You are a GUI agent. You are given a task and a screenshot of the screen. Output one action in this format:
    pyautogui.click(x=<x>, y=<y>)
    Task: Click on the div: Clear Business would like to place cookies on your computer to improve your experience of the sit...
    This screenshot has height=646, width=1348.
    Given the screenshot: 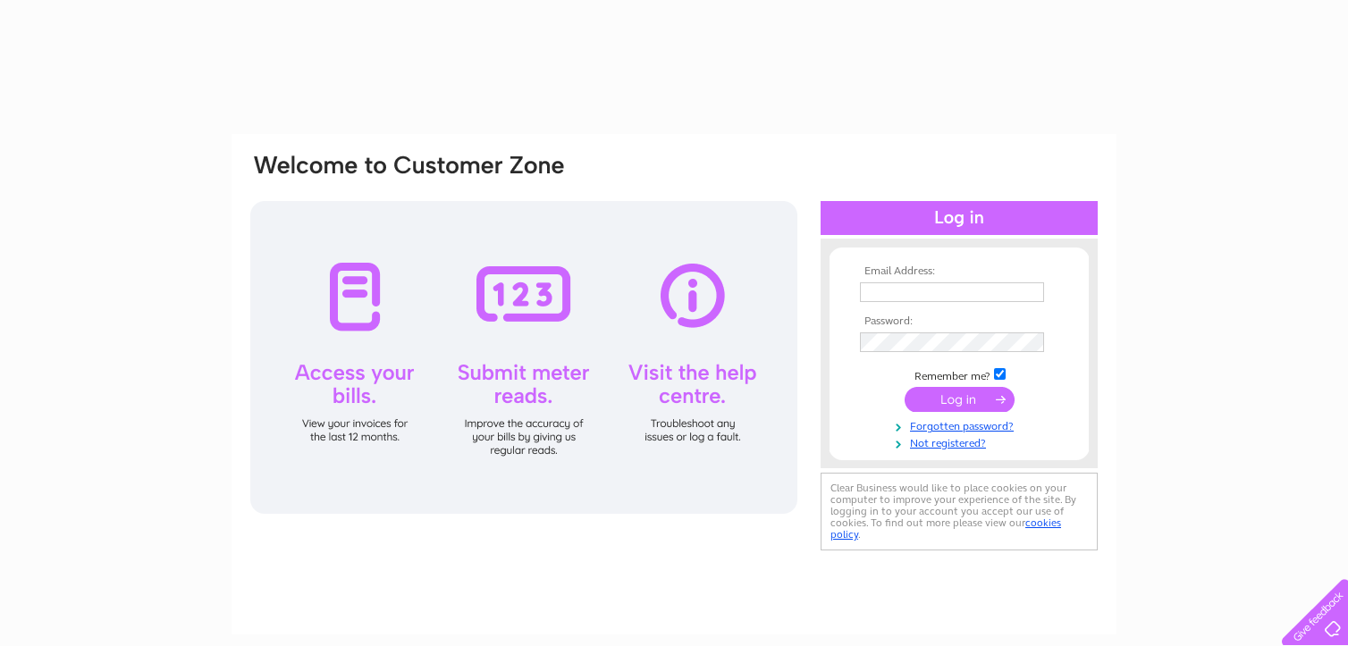 What is the action you would take?
    pyautogui.click(x=959, y=511)
    